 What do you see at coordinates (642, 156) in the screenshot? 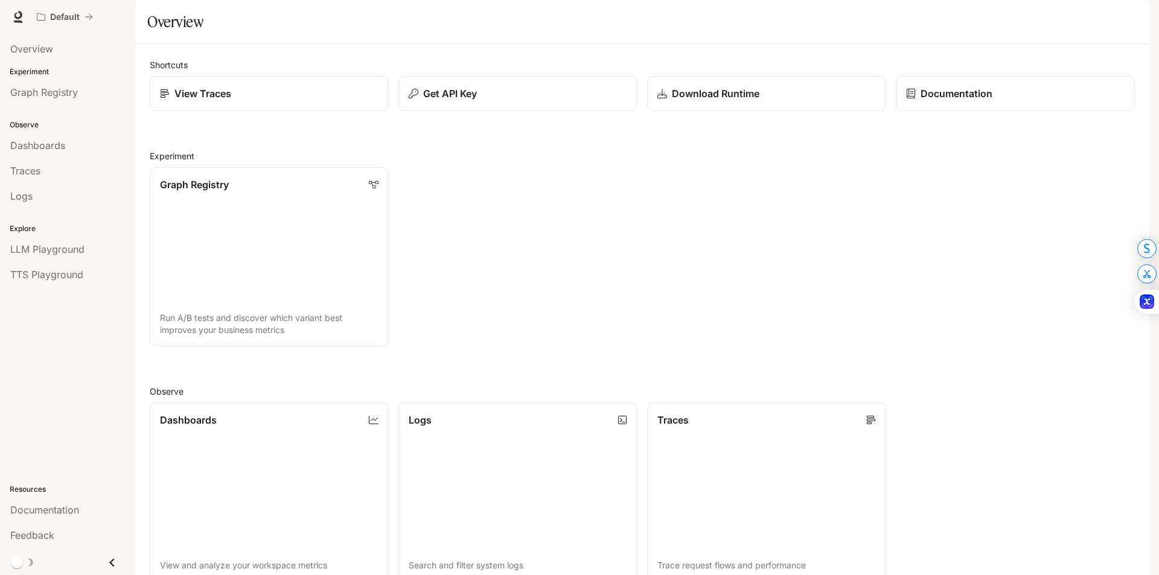
I see `h2: Experiment` at bounding box center [642, 156].